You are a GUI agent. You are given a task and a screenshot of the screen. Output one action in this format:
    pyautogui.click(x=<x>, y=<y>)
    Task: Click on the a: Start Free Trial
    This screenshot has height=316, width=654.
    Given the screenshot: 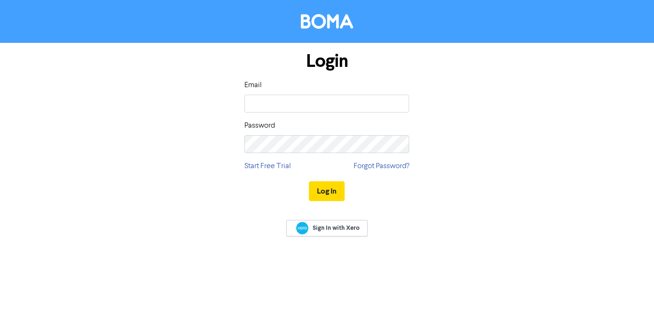 What is the action you would take?
    pyautogui.click(x=268, y=166)
    